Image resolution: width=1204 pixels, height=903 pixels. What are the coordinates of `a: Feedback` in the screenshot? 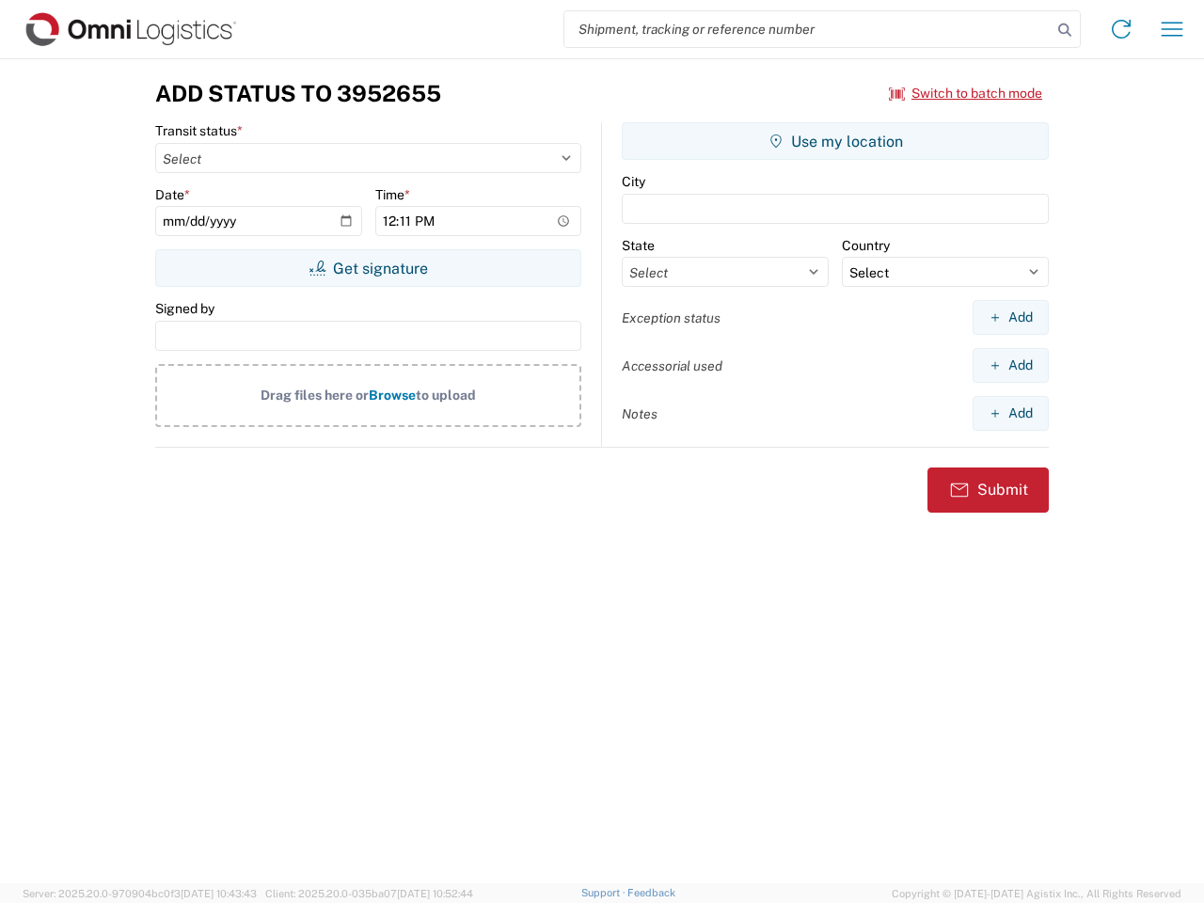 It's located at (651, 893).